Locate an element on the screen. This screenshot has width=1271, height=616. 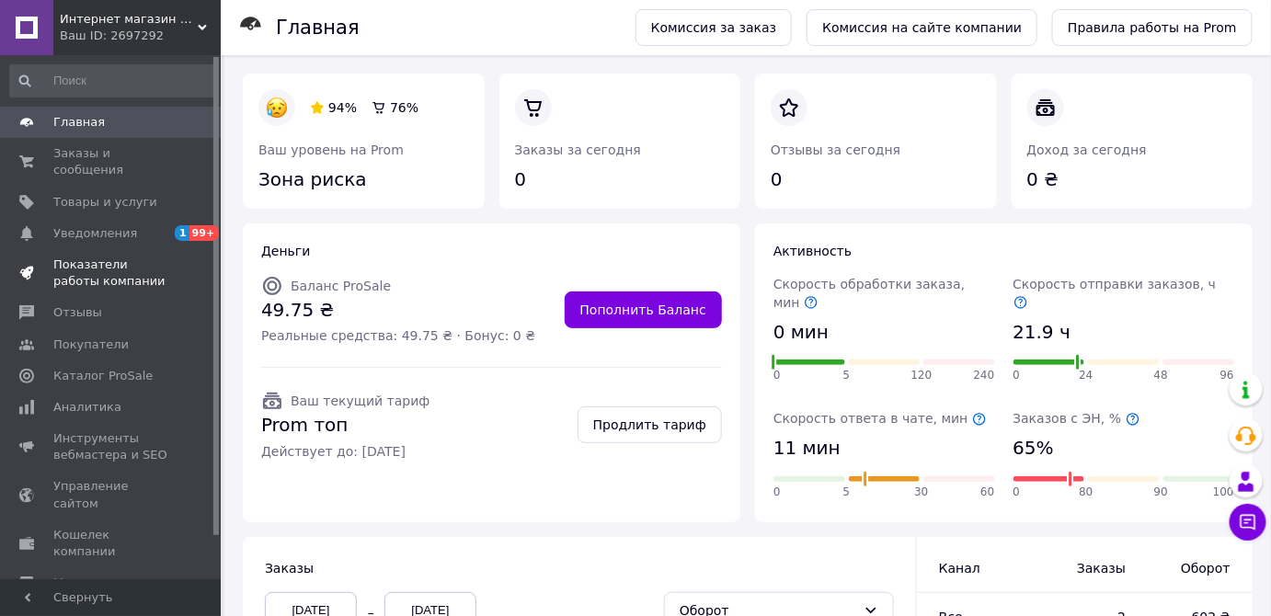
span: Активность is located at coordinates (812, 251).